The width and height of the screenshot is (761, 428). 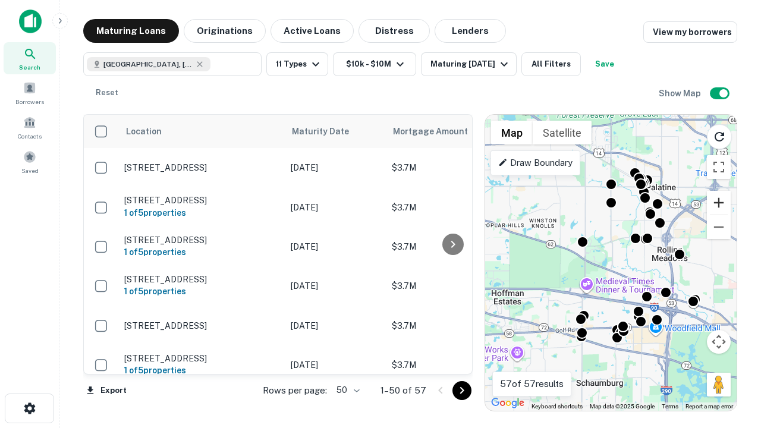 What do you see at coordinates (719, 385) in the screenshot?
I see `button: Drag Pegman onto the map to open Street View` at bounding box center [719, 385].